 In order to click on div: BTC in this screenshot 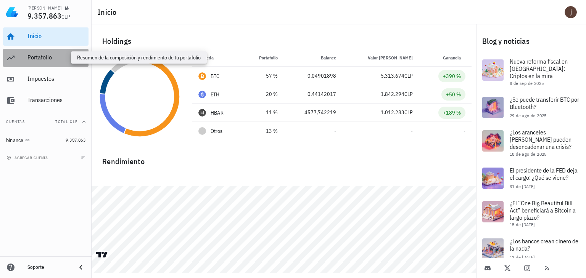, I will do `click(215, 76)`.